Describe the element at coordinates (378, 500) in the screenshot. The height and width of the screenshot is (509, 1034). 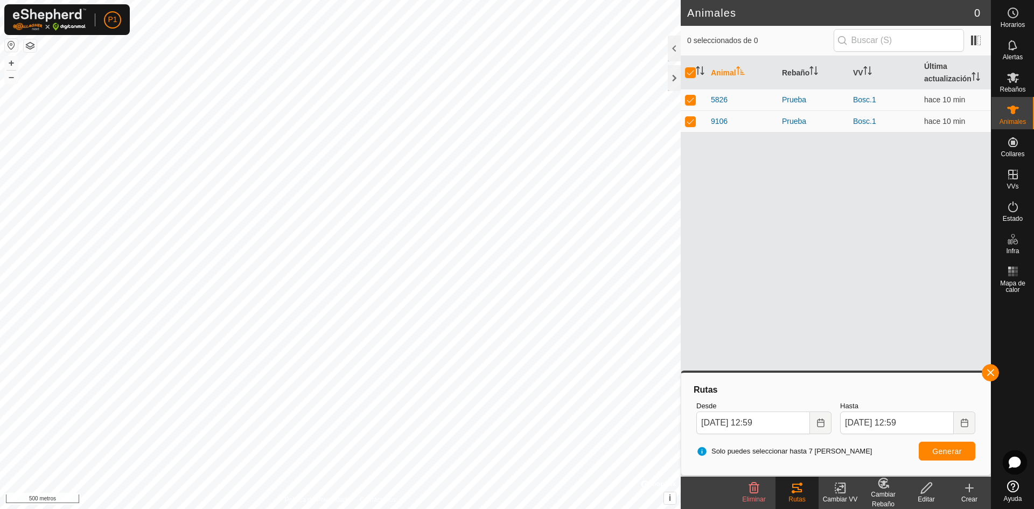
I see `a: Contáctanos` at that location.